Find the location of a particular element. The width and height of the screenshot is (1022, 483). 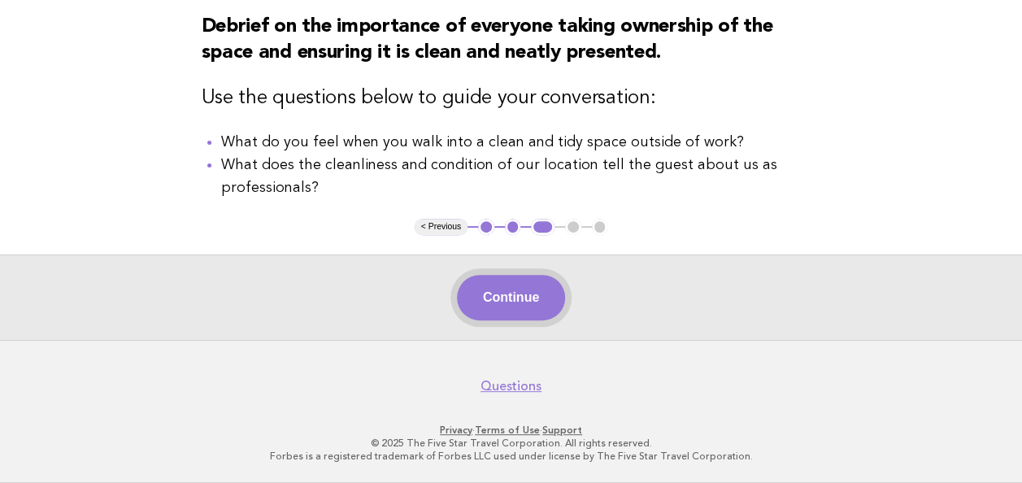

button: < Previous is located at coordinates (441, 227).